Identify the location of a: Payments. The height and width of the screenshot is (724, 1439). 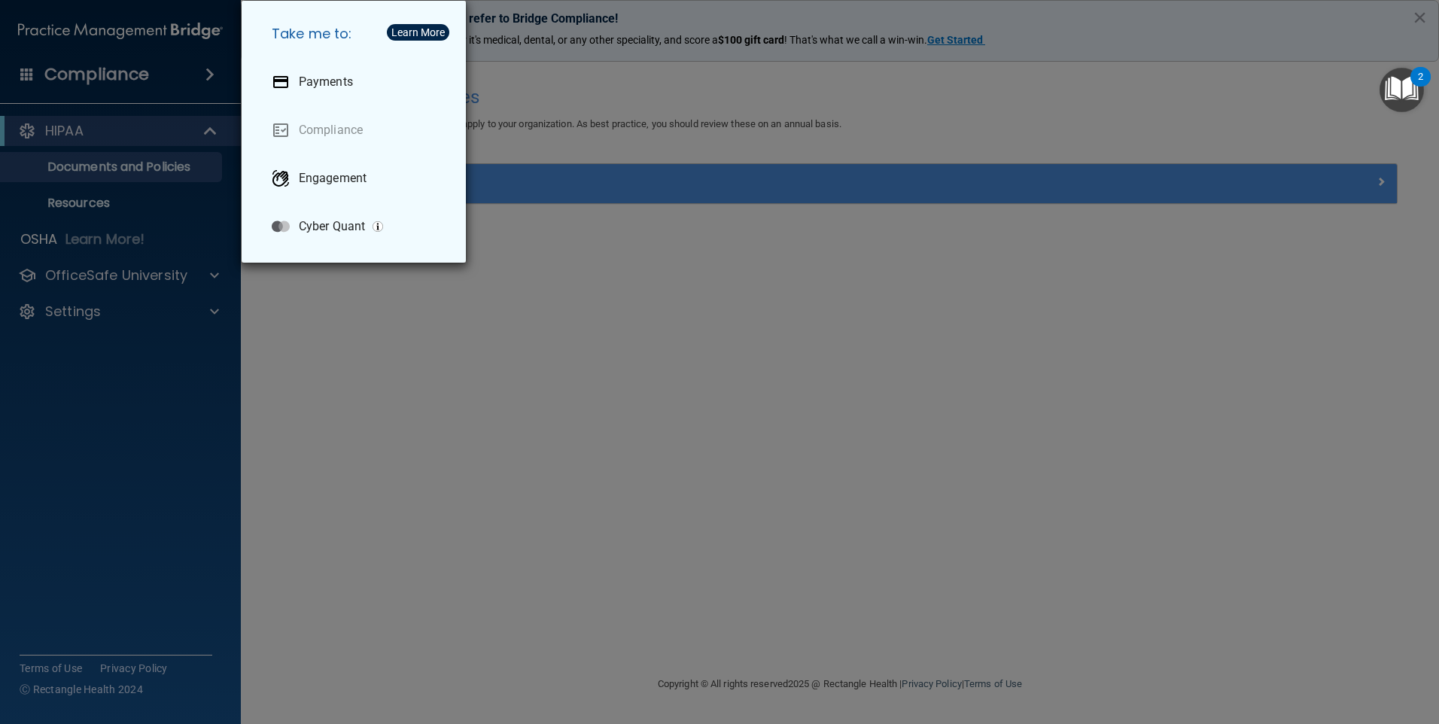
(357, 82).